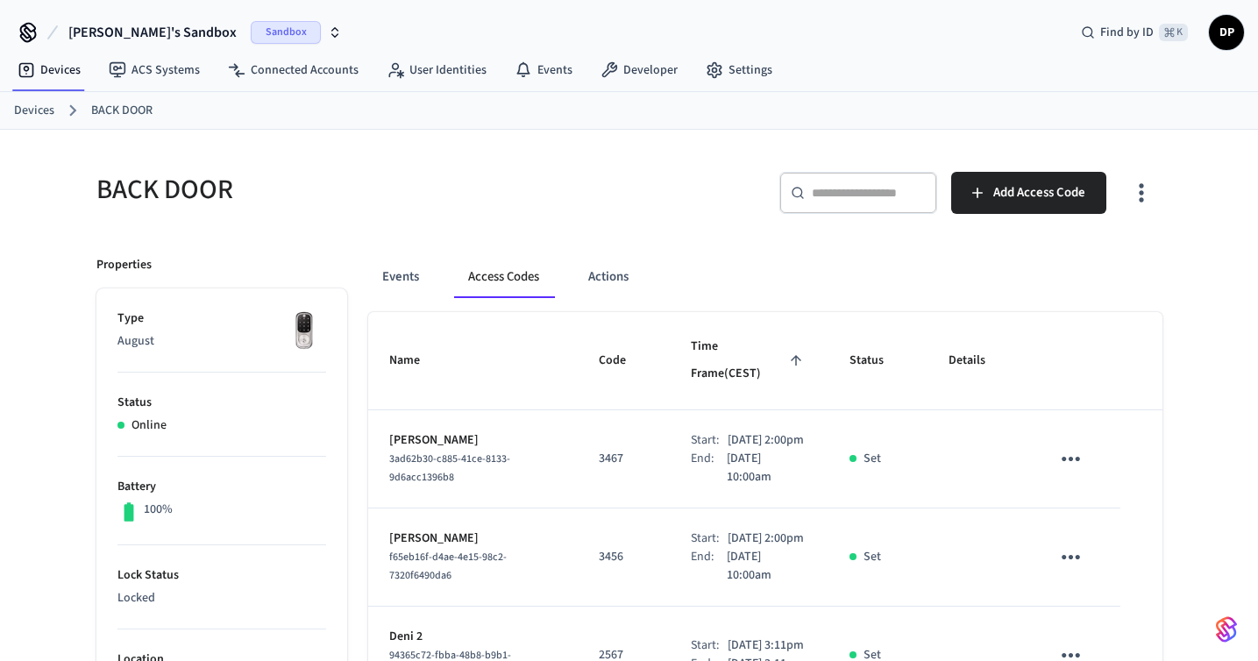 This screenshot has width=1258, height=661. I want to click on span: Time Frame(CEST), so click(750, 360).